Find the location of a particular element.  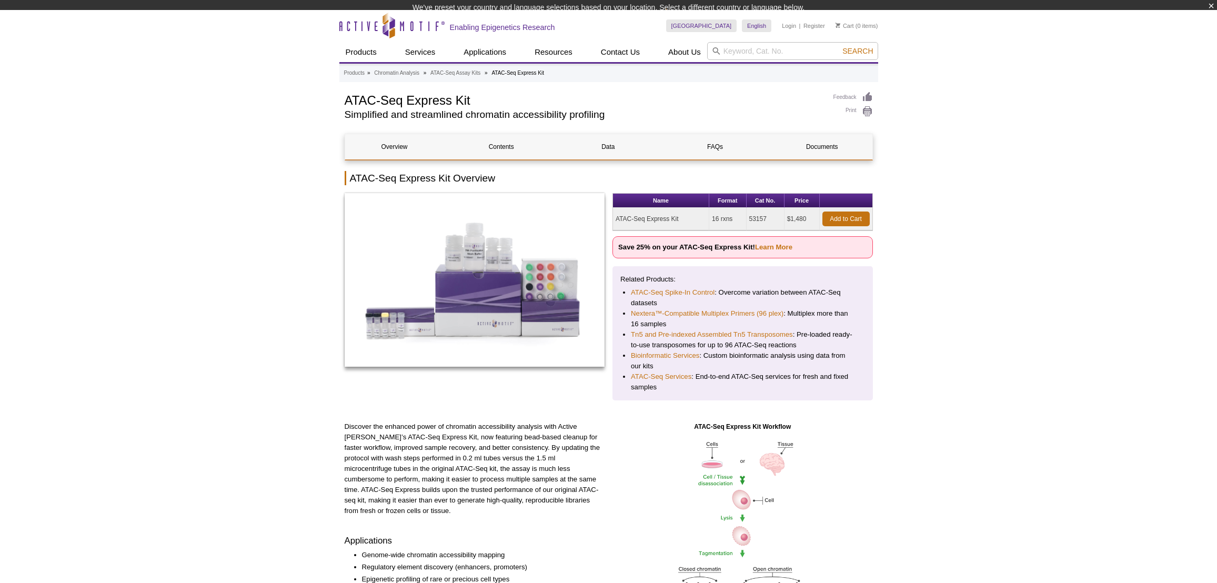

li: ATAC-Seq Express Kit is located at coordinates (518, 73).